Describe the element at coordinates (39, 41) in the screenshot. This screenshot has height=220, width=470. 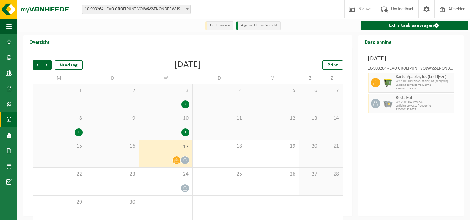
I see `h2: Overzicht` at that location.